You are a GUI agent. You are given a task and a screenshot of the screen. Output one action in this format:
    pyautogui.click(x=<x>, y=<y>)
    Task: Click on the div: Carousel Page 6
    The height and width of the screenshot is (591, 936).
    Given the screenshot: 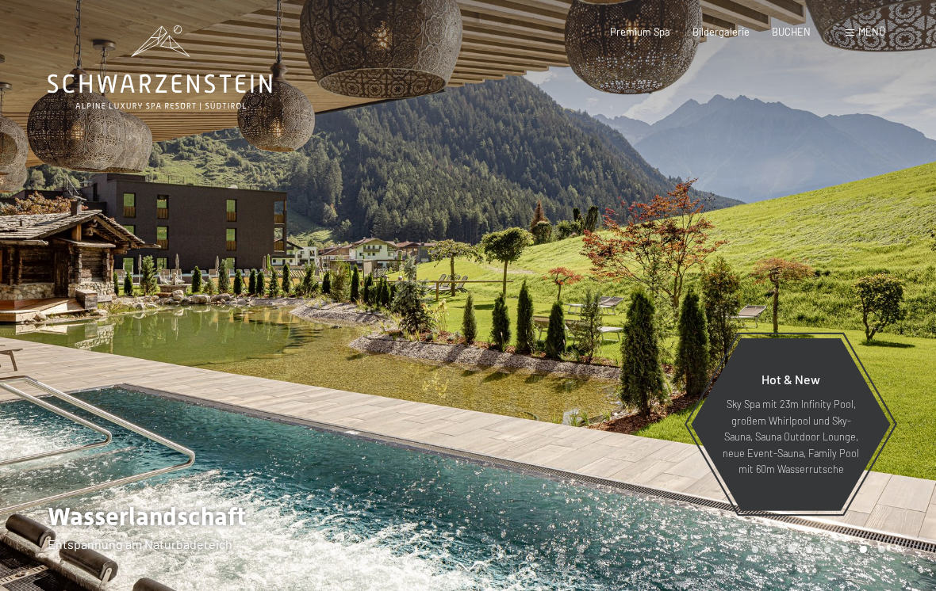 What is the action you would take?
    pyautogui.click(x=845, y=549)
    